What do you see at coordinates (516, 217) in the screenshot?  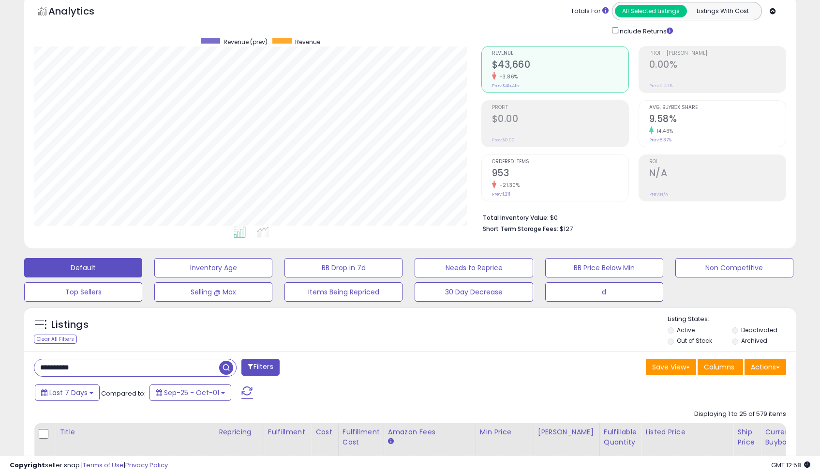 I see `b: Total Inventory Value:` at bounding box center [516, 217].